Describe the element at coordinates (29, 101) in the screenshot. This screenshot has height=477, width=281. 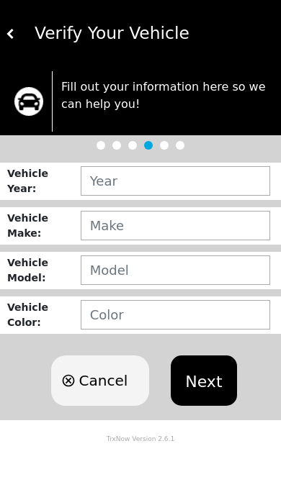
I see `img: trx now logo` at that location.